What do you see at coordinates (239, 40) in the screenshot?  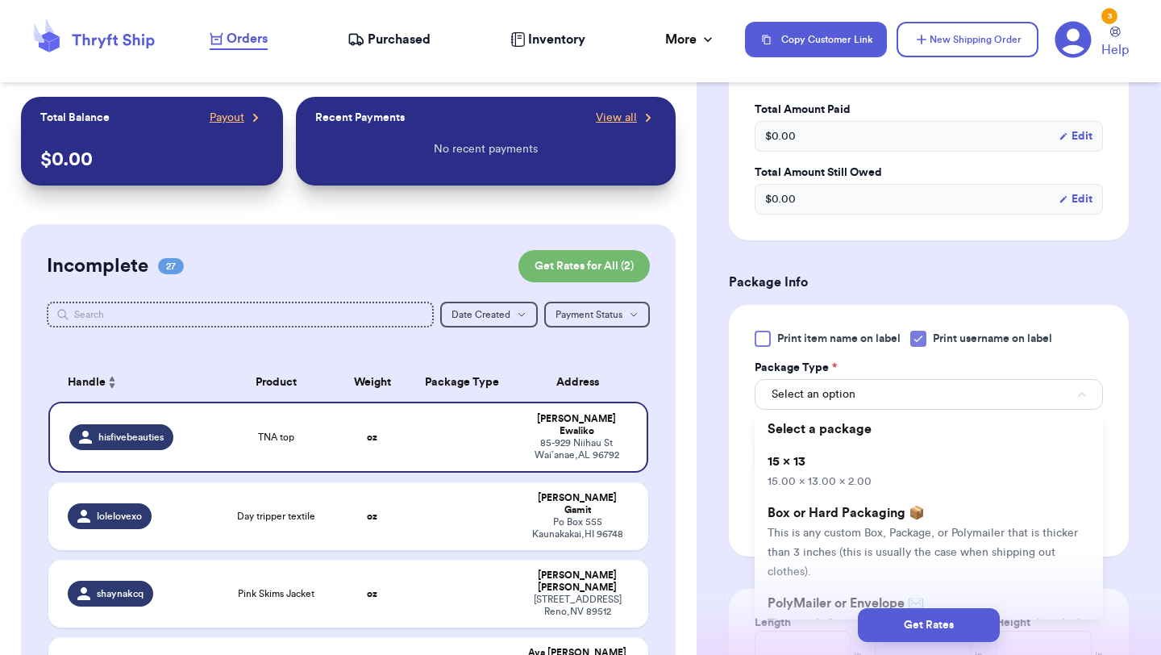 I see `a: Orders` at bounding box center [239, 40].